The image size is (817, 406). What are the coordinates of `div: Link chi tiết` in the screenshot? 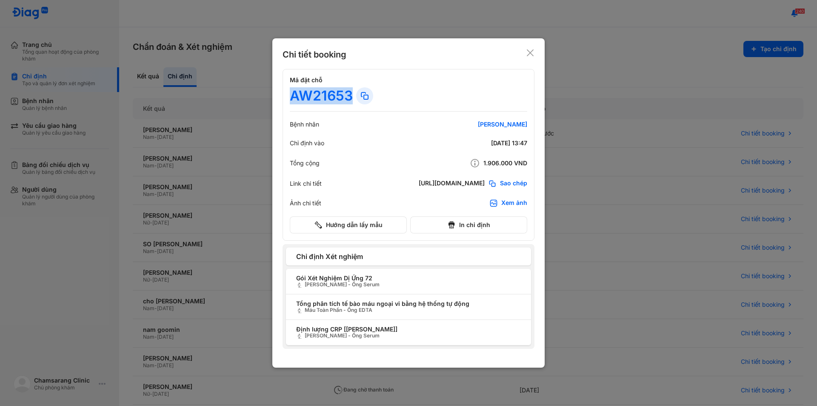 It's located at (306, 183).